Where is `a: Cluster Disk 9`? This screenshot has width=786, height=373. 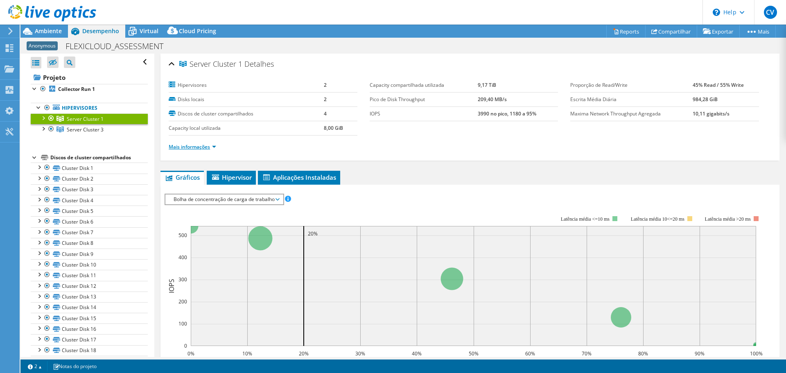 a: Cluster Disk 9 is located at coordinates (89, 254).